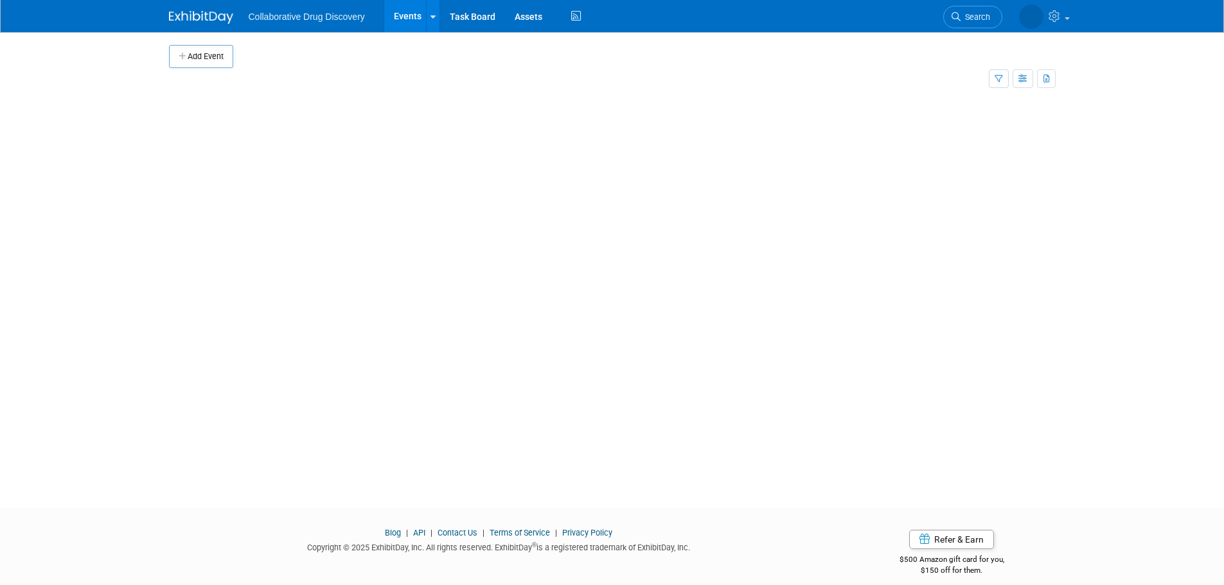 The image size is (1224, 585). I want to click on div: $150 off for them., so click(951, 570).